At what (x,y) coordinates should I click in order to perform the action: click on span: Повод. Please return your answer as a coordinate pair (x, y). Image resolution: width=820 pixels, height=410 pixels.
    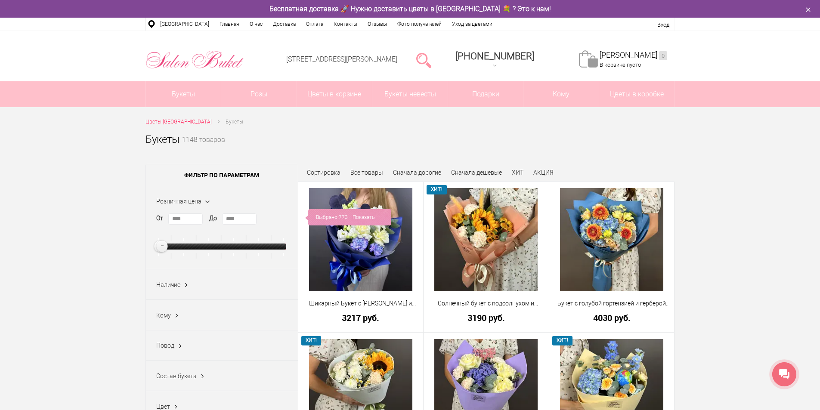
    Looking at the image, I should click on (165, 346).